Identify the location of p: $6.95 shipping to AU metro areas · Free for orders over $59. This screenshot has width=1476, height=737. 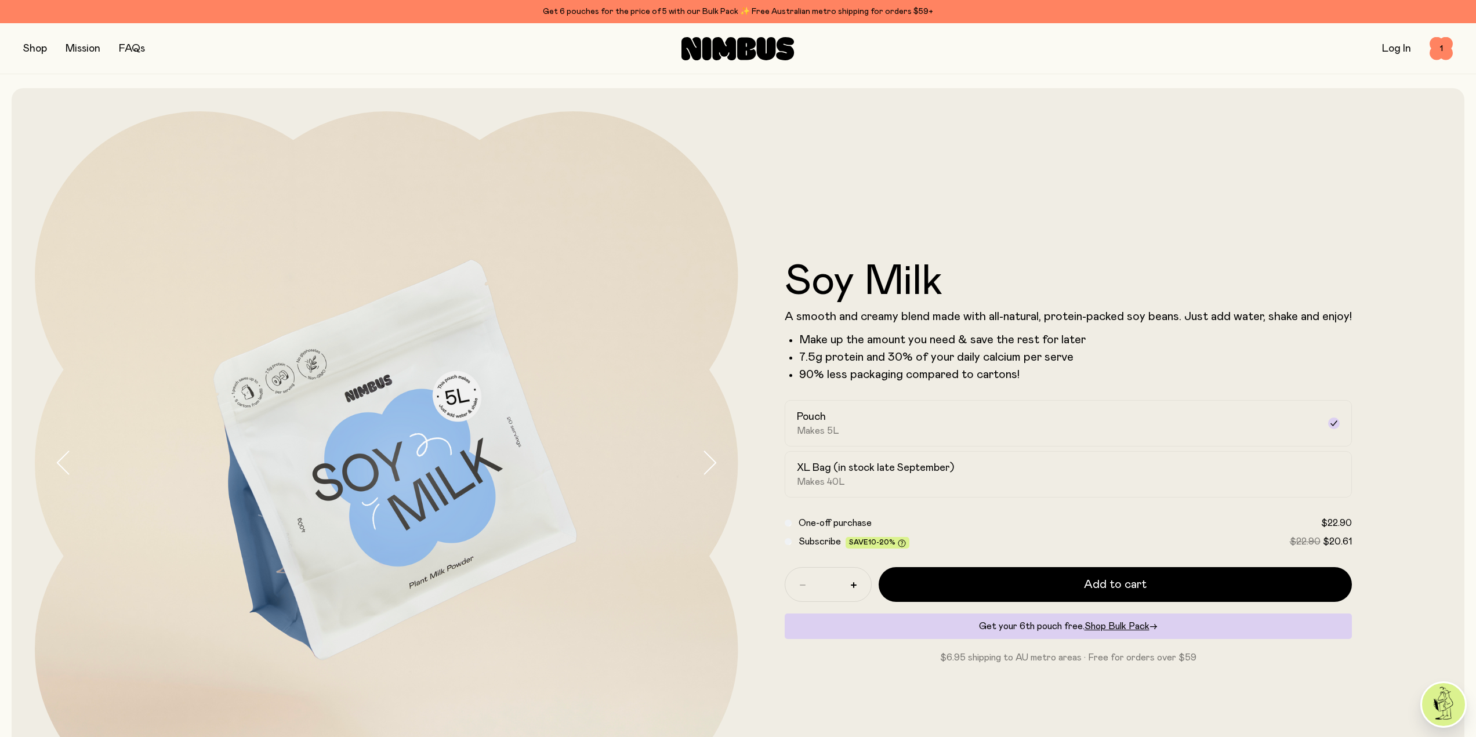
(1068, 657).